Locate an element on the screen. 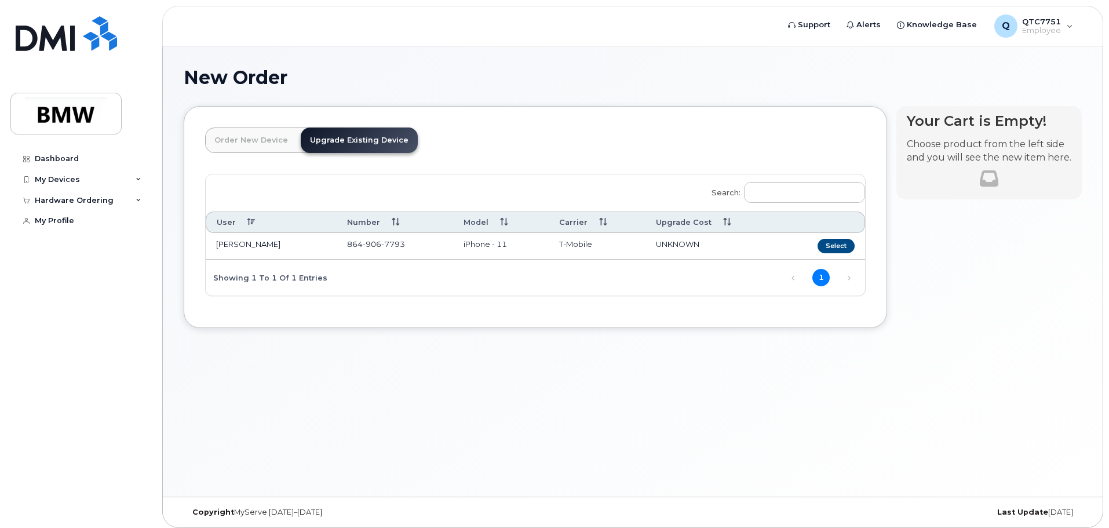  h4: Your Cart is Empty! is located at coordinates (989, 121).